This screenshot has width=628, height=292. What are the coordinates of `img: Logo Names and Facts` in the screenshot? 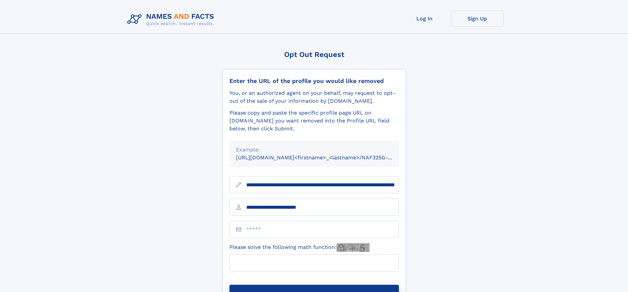 It's located at (172, 19).